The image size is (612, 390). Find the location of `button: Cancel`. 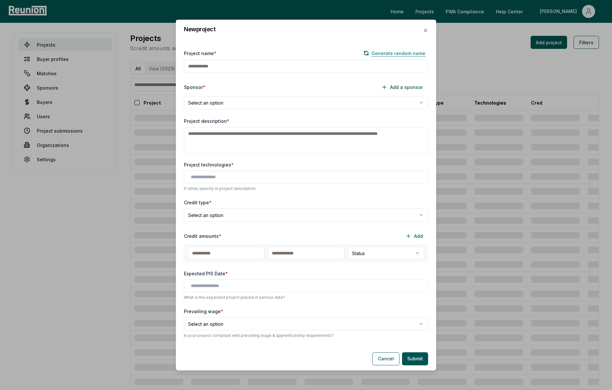

button: Cancel is located at coordinates (386, 359).